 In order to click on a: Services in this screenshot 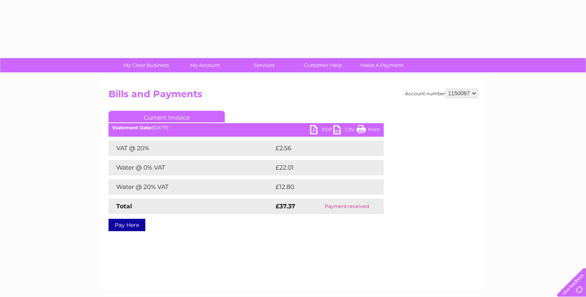, I will do `click(264, 65)`.